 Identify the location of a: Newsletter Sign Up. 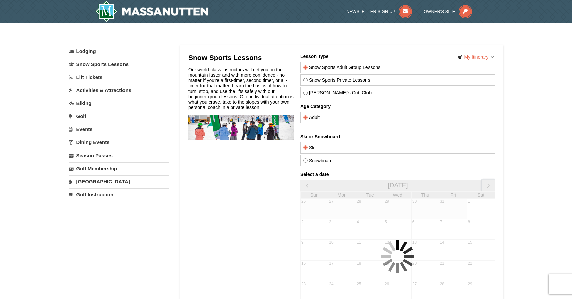
(379, 11).